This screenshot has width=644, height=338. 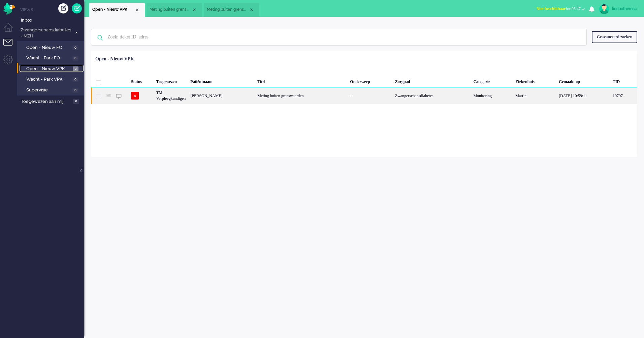 I want to click on span: Zwangerschapsdiabetes - MZH, so click(x=46, y=33).